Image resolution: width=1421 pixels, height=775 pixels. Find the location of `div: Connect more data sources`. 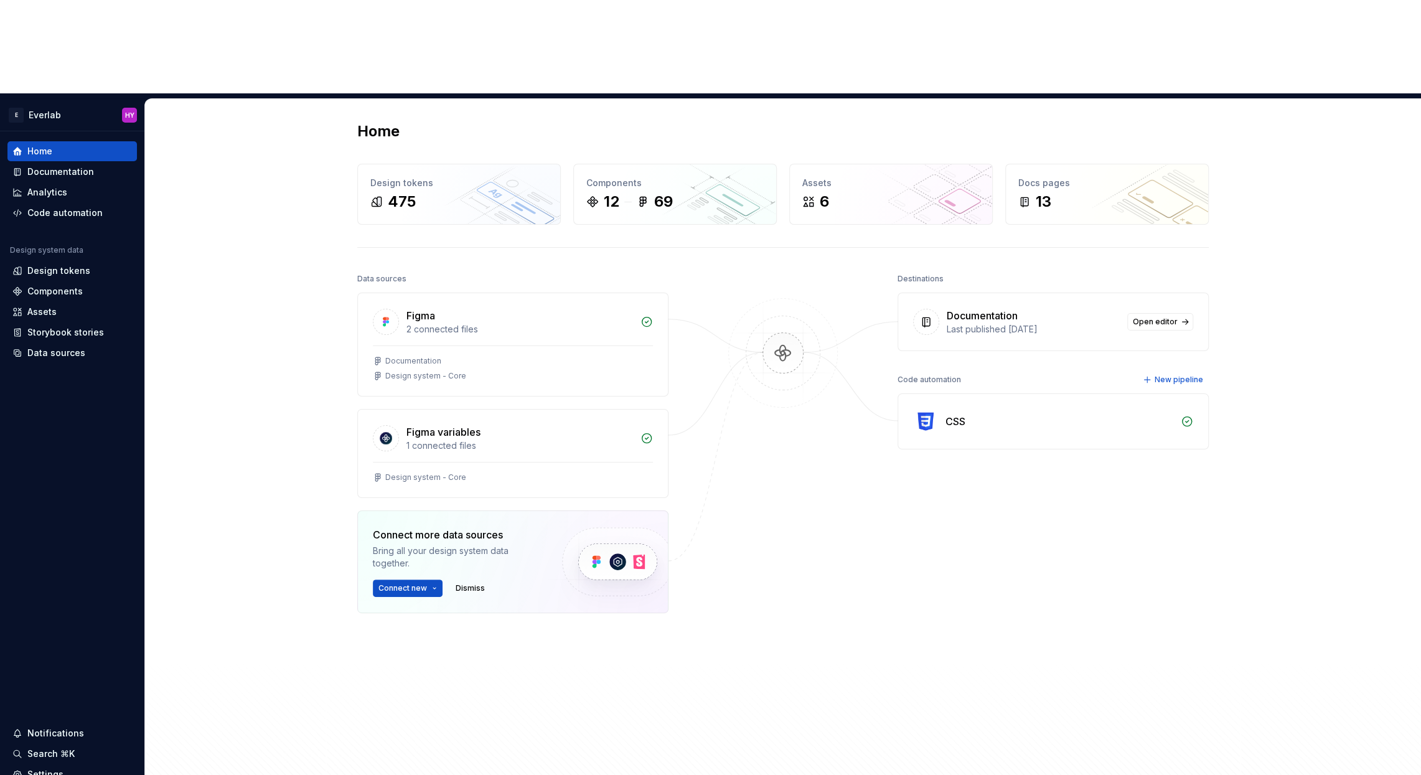

div: Connect more data sources is located at coordinates (457, 534).